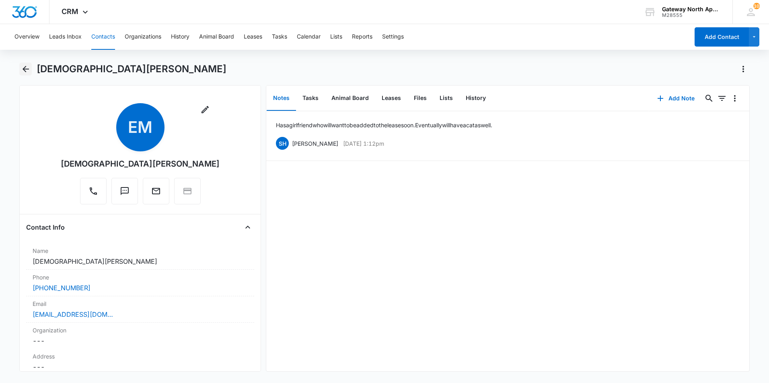 The image size is (769, 383). What do you see at coordinates (140, 363) in the screenshot?
I see `div: Address---` at bounding box center [140, 363].